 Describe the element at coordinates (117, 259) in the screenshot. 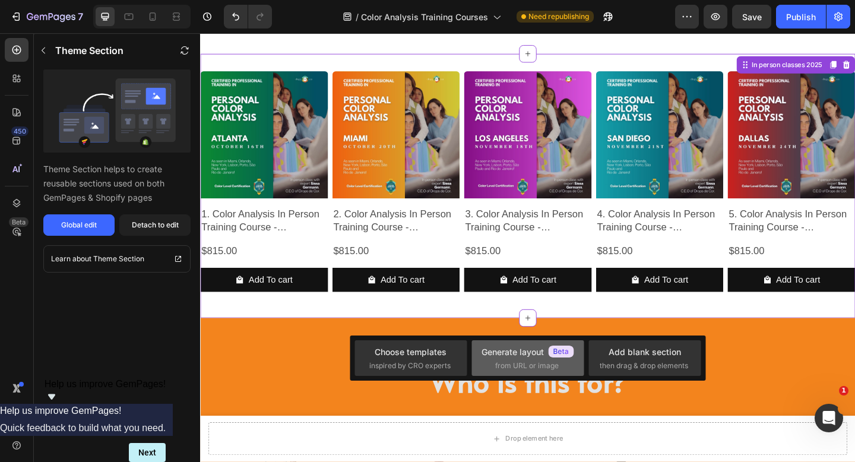

I see `a: Learn about Theme Section` at that location.